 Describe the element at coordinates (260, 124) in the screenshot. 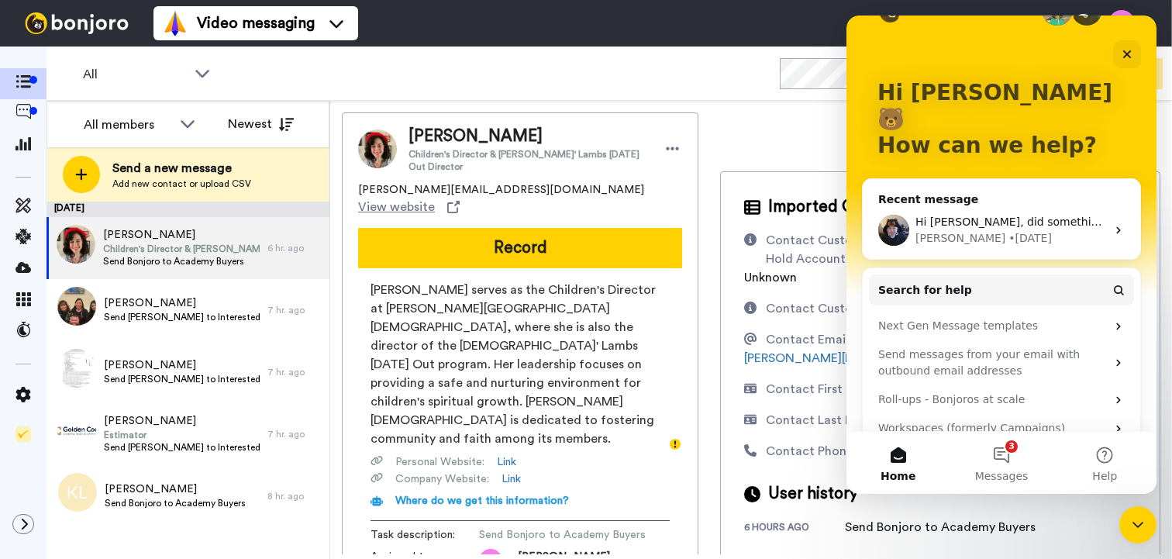

I see `button: Newest` at that location.